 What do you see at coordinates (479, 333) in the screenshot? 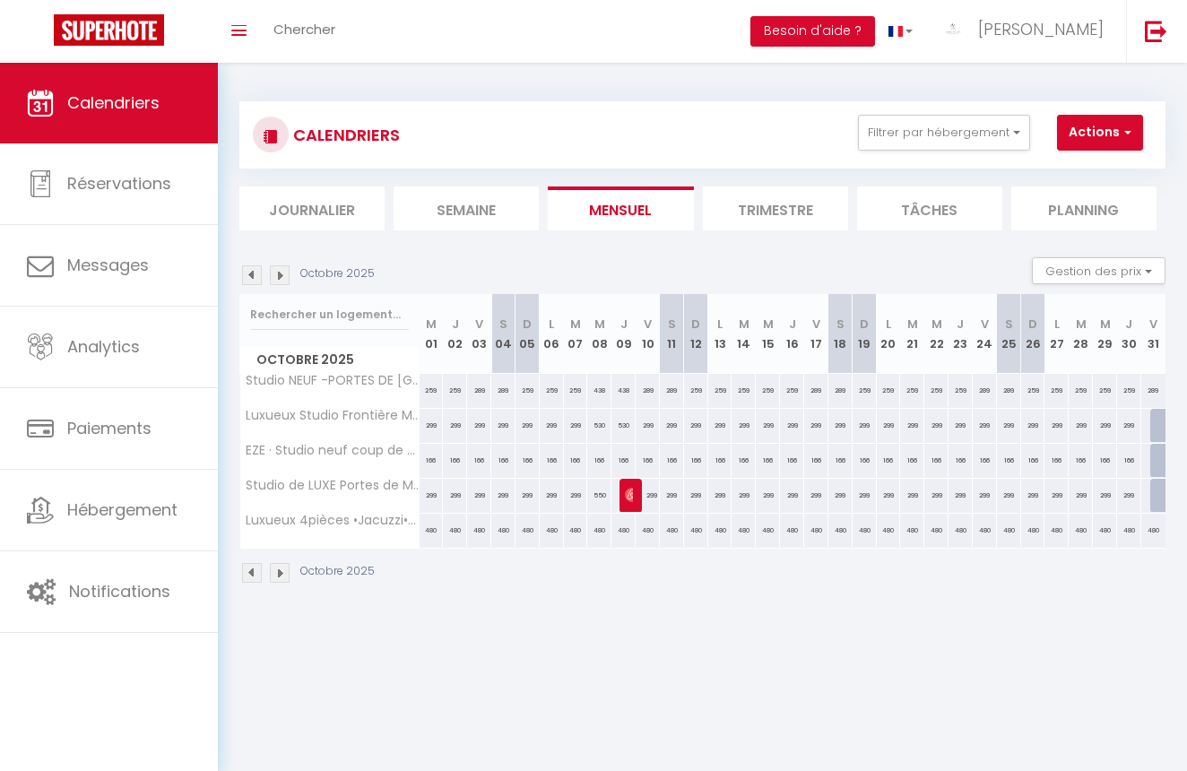
I see `th: 03` at bounding box center [479, 333].